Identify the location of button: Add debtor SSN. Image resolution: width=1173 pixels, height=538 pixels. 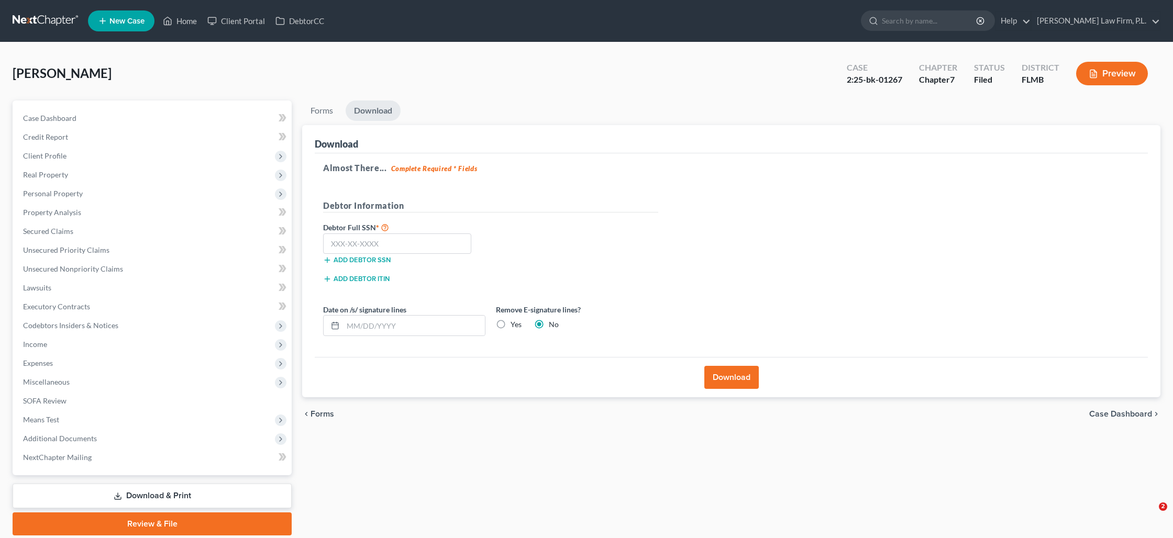
(357, 260).